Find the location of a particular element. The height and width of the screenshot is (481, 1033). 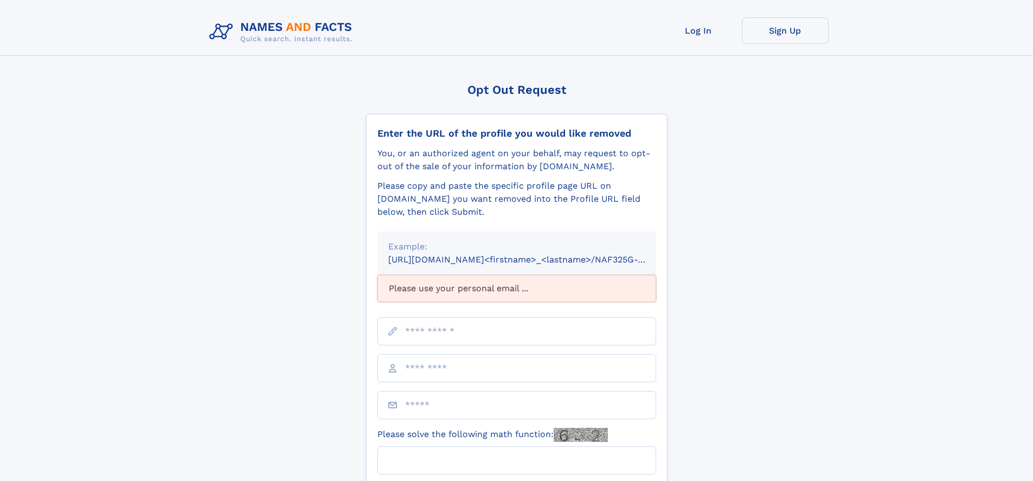

a: Log In is located at coordinates (699, 30).